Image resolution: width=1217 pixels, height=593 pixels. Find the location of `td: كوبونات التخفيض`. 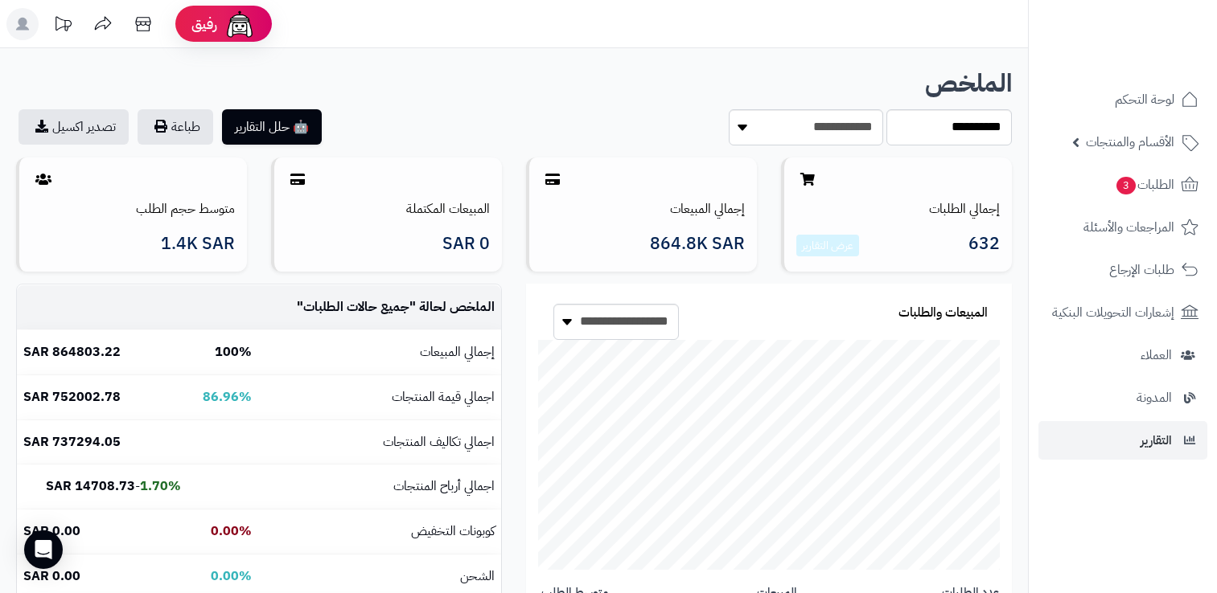

td: كوبونات التخفيض is located at coordinates (380, 532).